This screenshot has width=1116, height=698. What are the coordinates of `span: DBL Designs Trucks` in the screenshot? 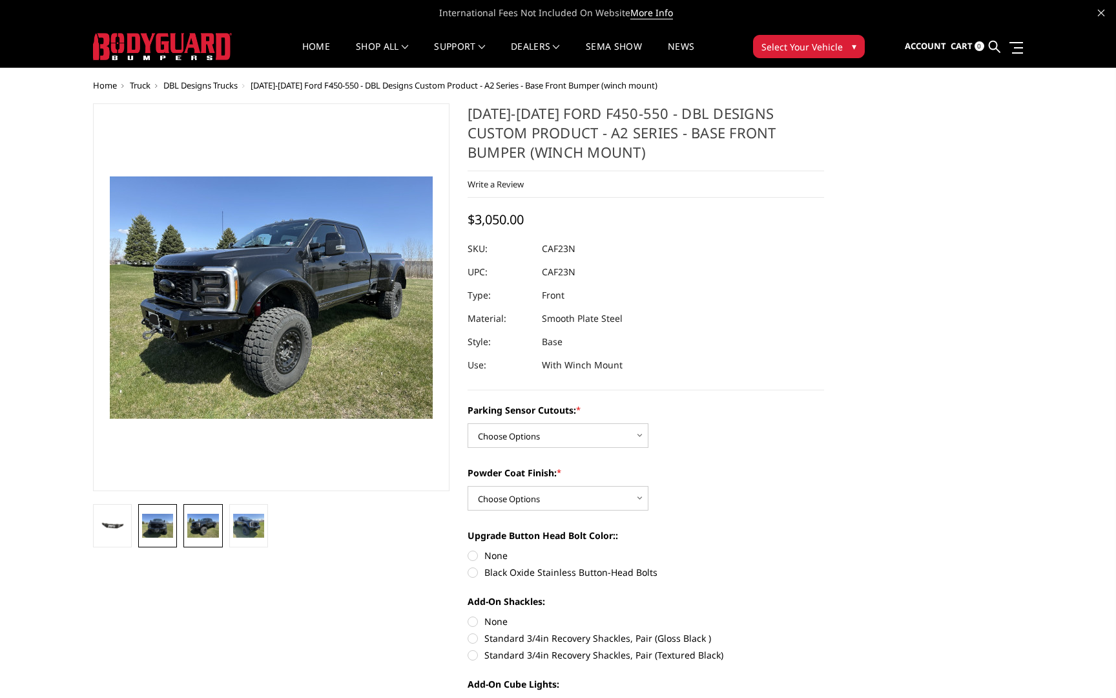 It's located at (200, 85).